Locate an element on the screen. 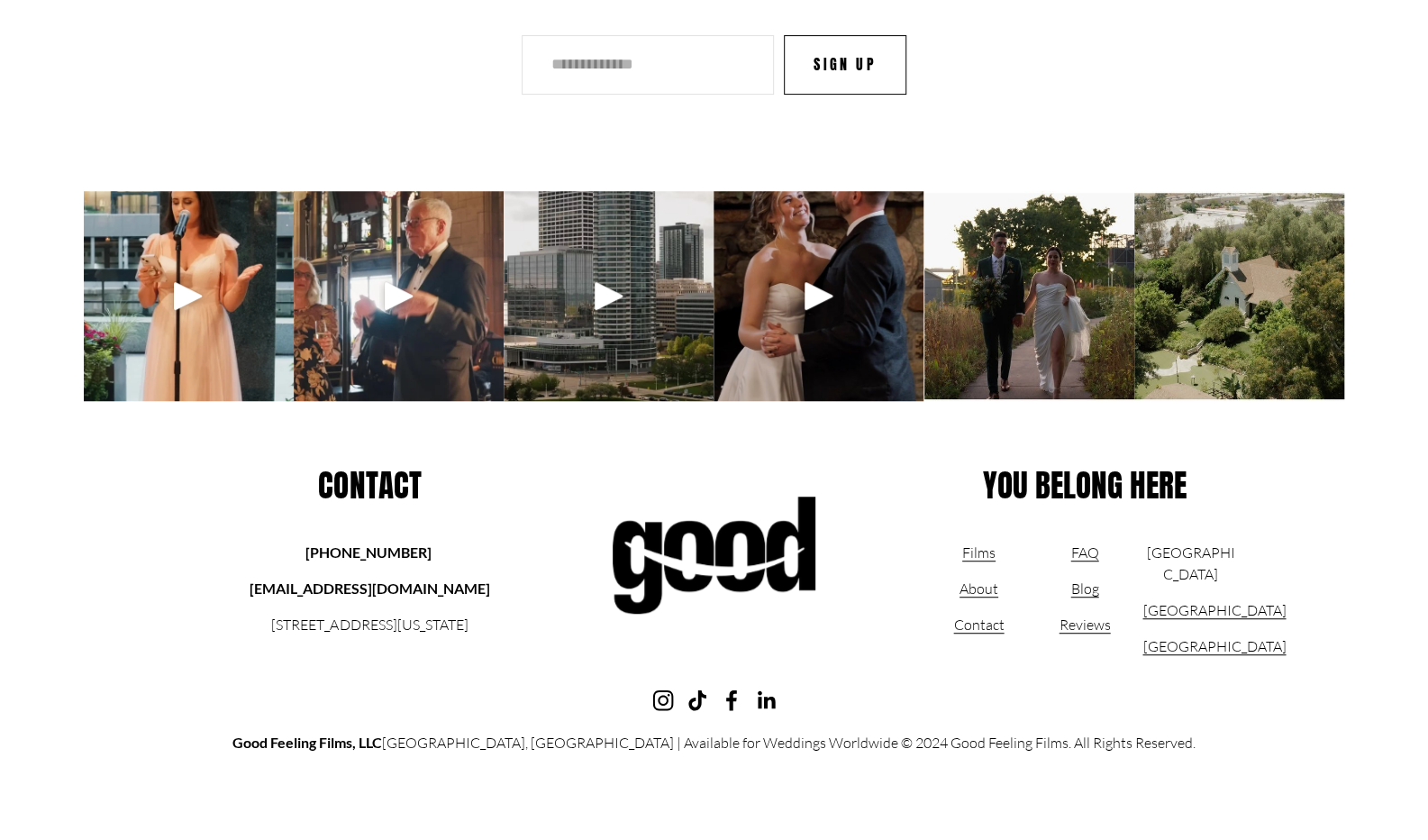  button: Sign Up is located at coordinates (844, 65).